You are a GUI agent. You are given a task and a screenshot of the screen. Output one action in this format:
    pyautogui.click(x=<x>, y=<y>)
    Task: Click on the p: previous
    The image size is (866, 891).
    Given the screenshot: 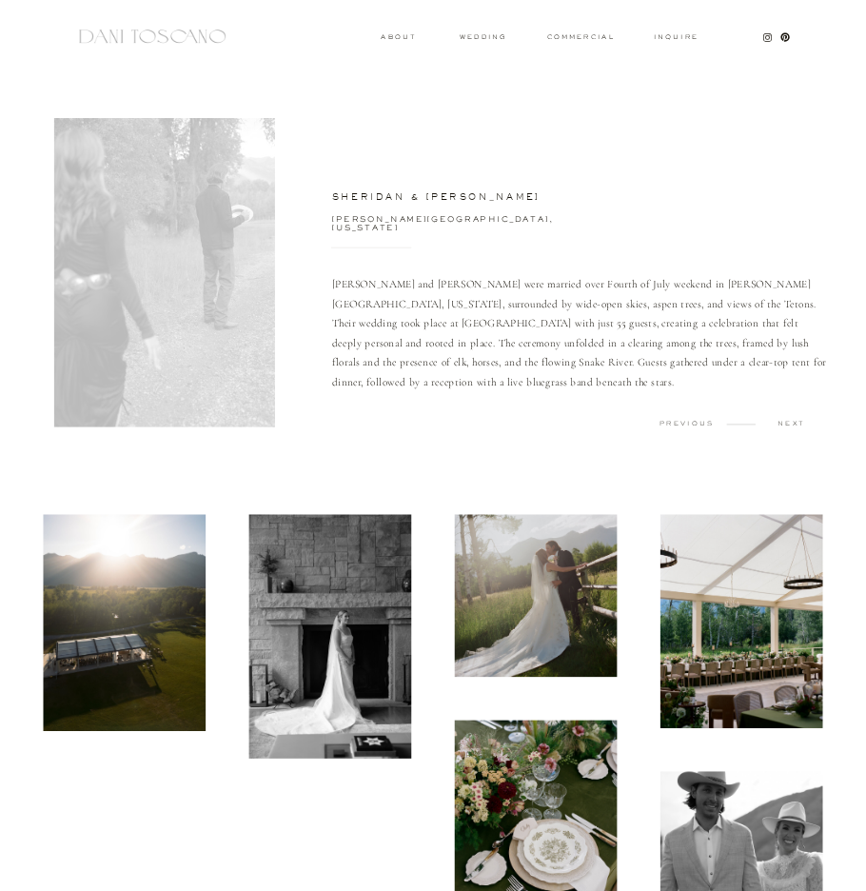 What is the action you would take?
    pyautogui.click(x=686, y=423)
    